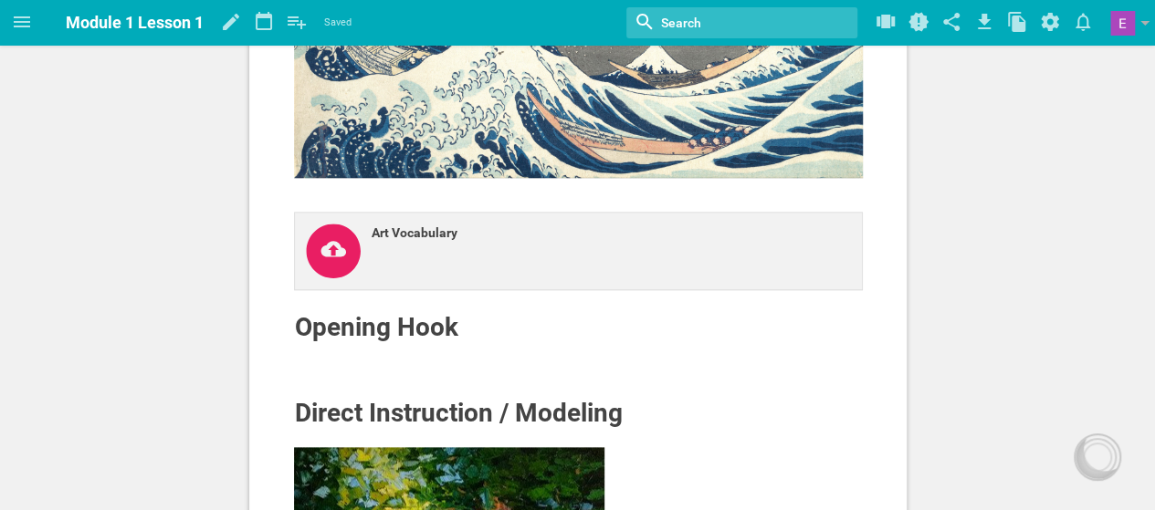  What do you see at coordinates (134, 22) in the screenshot?
I see `span: Module 1 Lesson 1` at bounding box center [134, 22].